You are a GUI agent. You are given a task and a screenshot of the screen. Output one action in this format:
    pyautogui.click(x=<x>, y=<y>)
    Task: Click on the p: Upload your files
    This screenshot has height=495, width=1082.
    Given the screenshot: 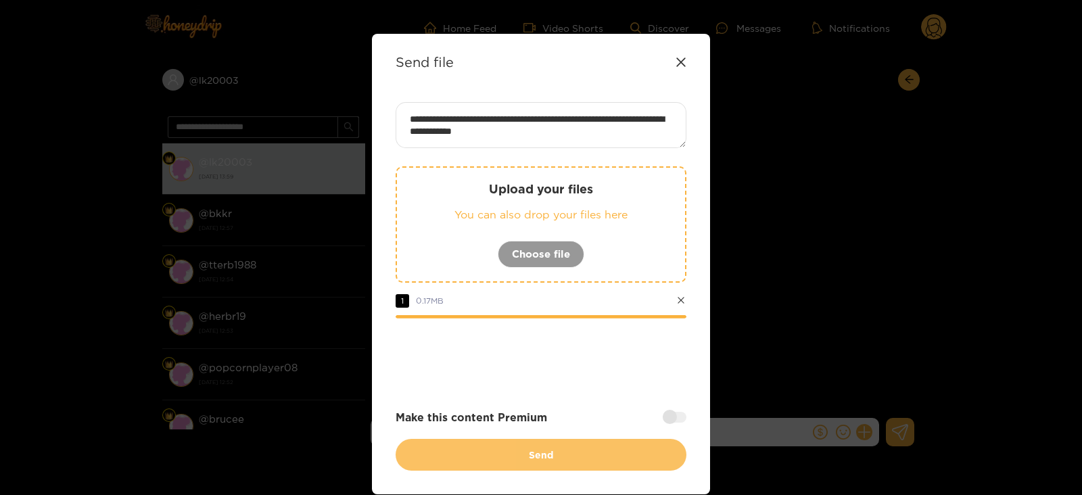 What is the action you would take?
    pyautogui.click(x=541, y=189)
    